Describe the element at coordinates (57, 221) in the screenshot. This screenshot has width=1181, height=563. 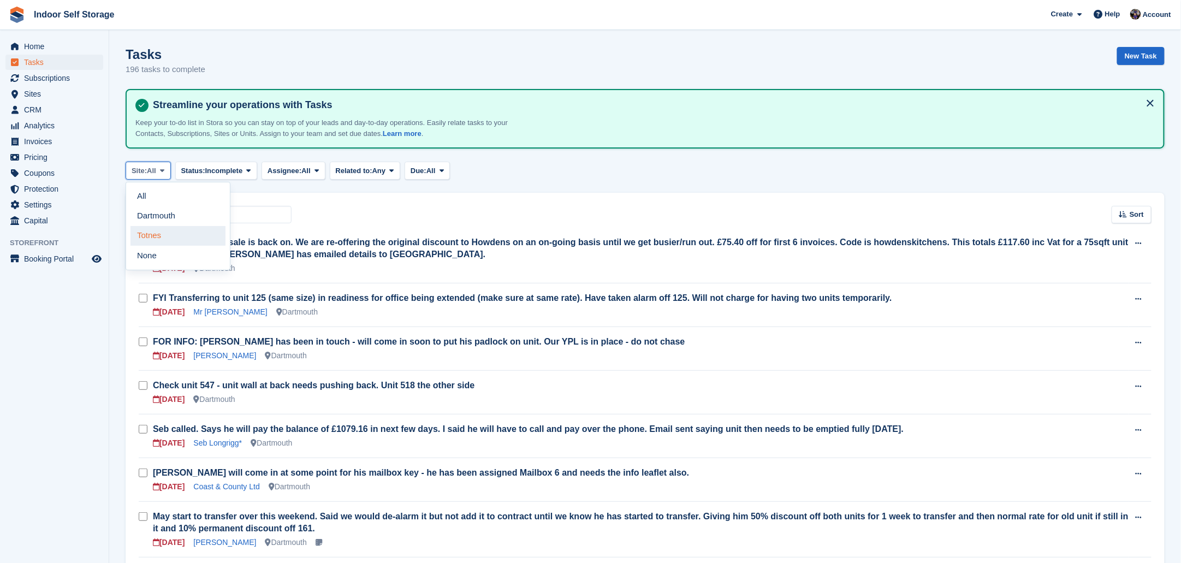
I see `span: Capital` at that location.